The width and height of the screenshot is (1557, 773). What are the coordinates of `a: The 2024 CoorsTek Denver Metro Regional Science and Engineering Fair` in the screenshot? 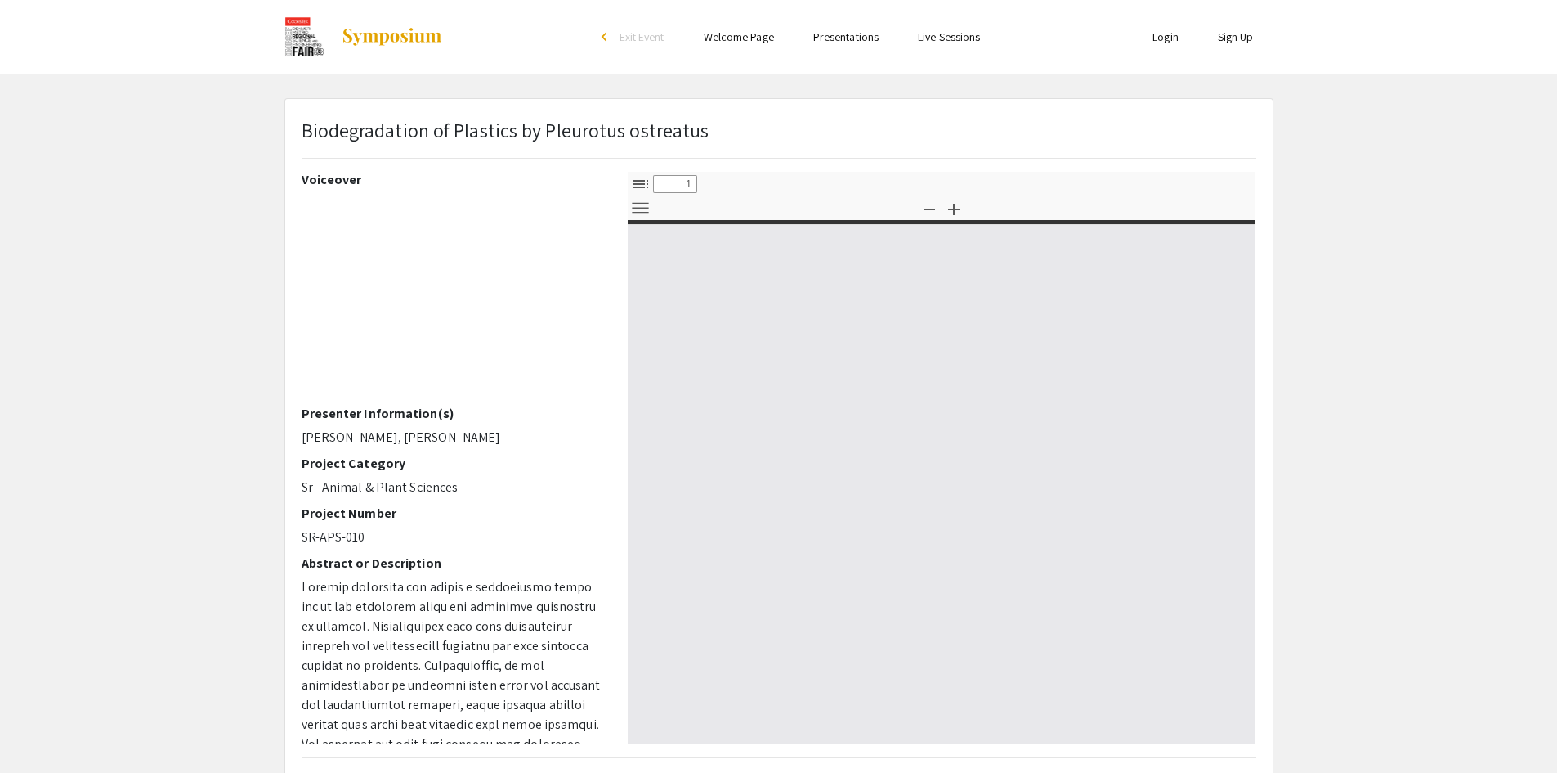 It's located at (364, 37).